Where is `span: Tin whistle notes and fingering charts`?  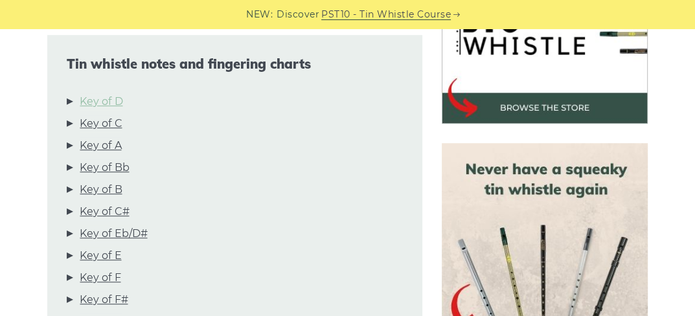 span: Tin whistle notes and fingering charts is located at coordinates (234, 64).